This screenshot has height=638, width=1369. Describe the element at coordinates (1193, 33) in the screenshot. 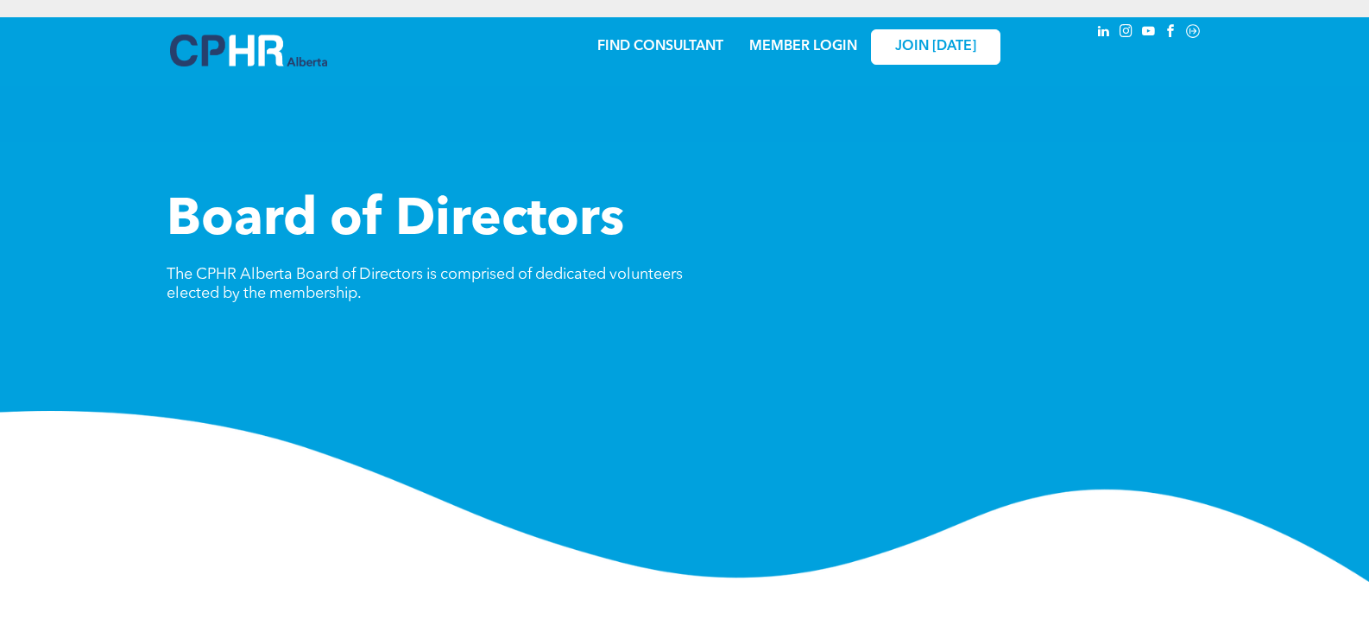

I see `a: Social network` at that location.